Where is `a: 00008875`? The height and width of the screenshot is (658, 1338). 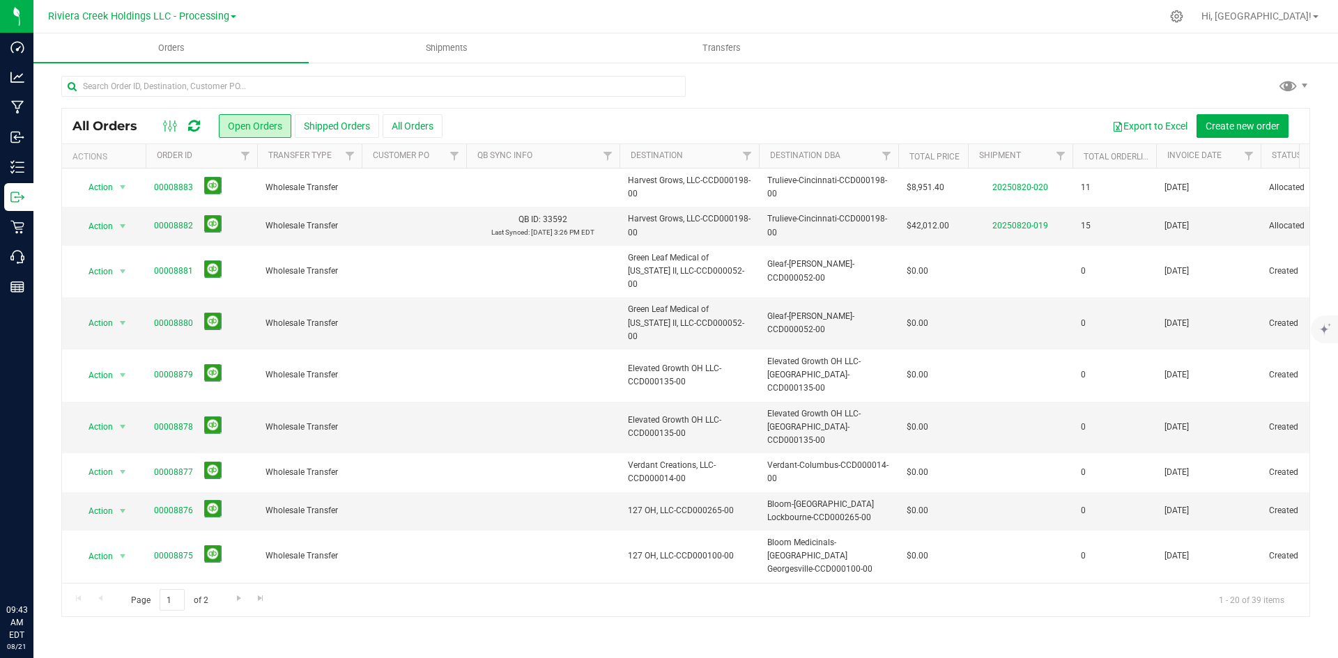 a: 00008875 is located at coordinates (173, 556).